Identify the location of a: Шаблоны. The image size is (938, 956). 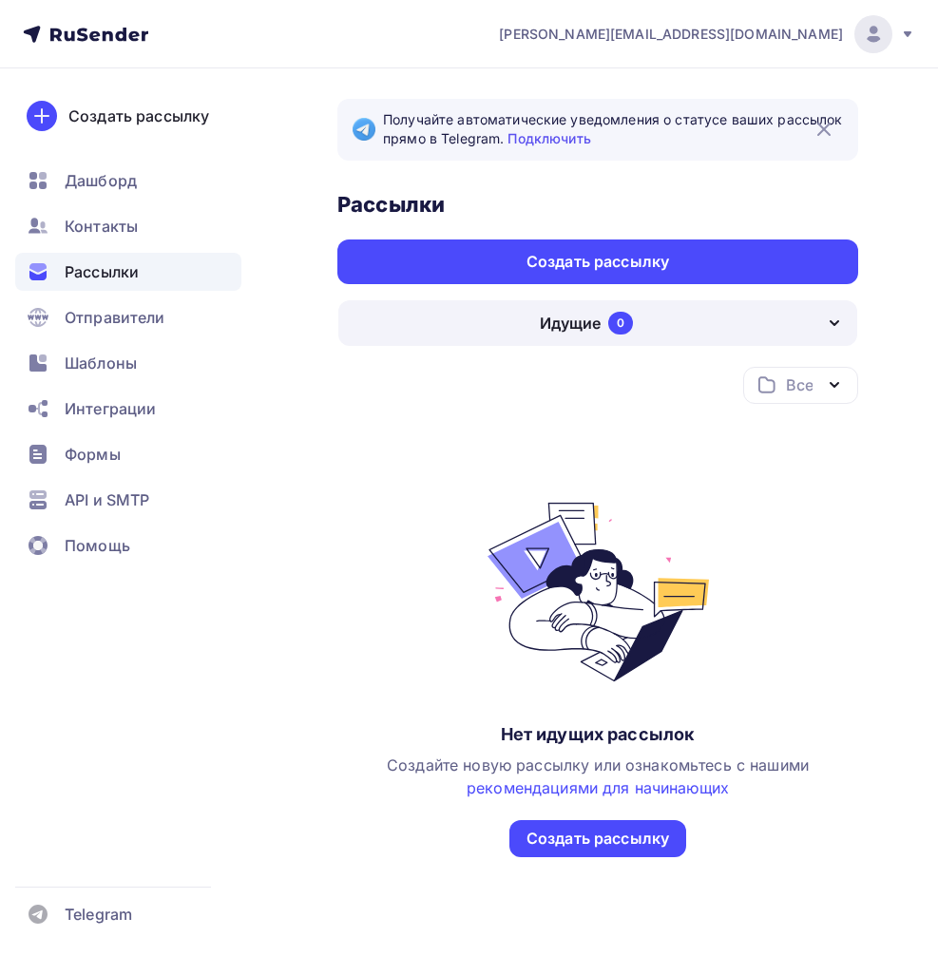
(128, 363).